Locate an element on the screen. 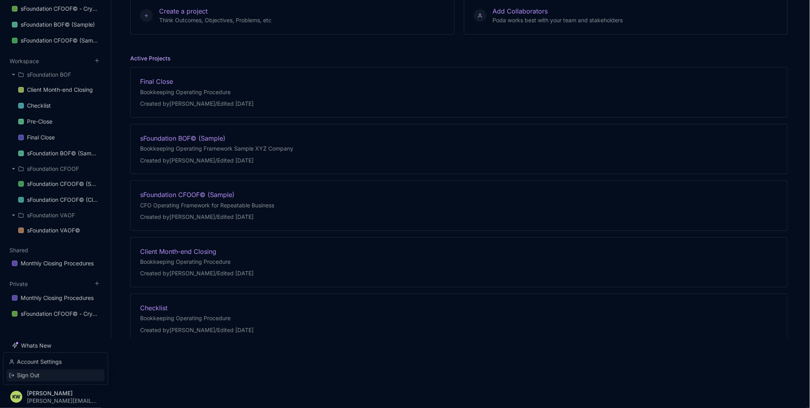 This screenshot has height=408, width=810. div: sFoundation CFOOF is located at coordinates (53, 169).